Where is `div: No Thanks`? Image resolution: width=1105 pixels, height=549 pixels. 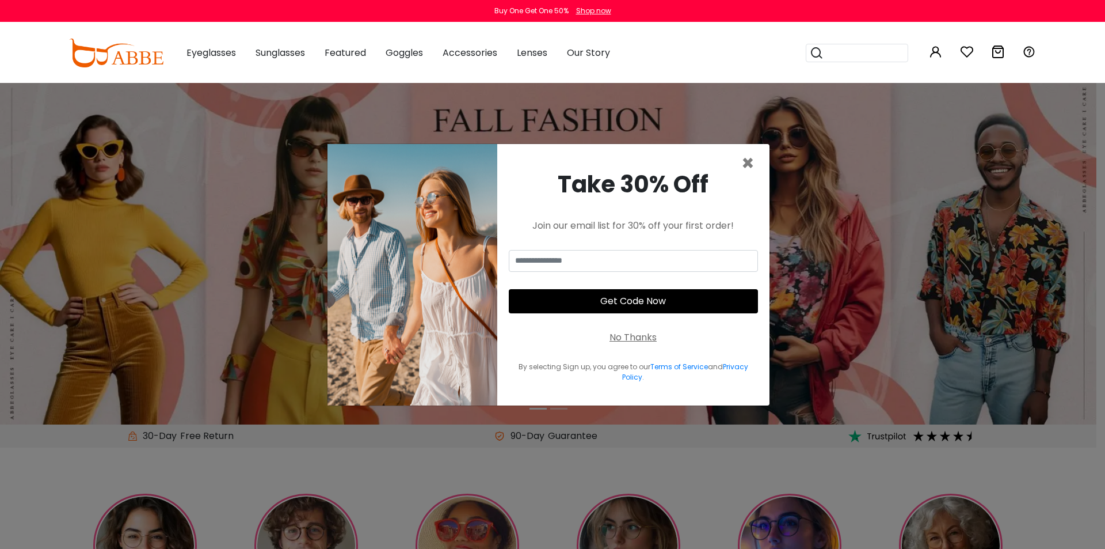
div: No Thanks is located at coordinates (633, 337).